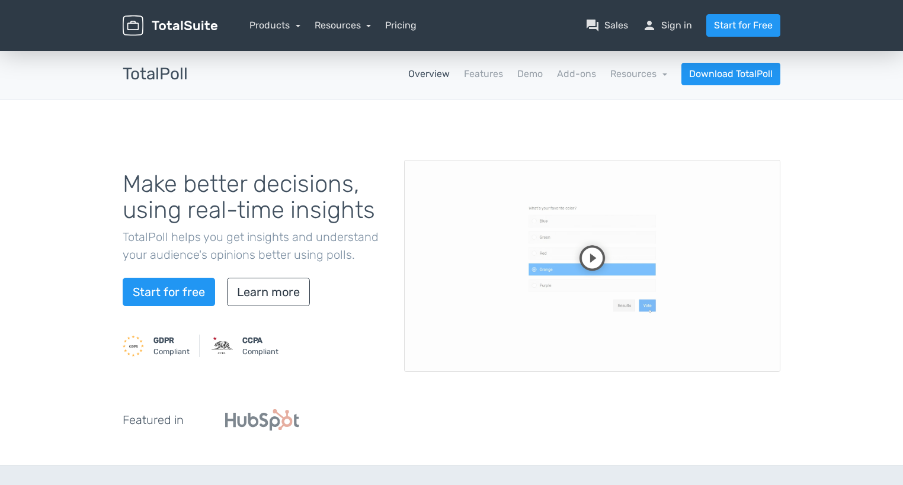 The height and width of the screenshot is (485, 903). Describe the element at coordinates (133, 346) in the screenshot. I see `img: GDPR` at that location.